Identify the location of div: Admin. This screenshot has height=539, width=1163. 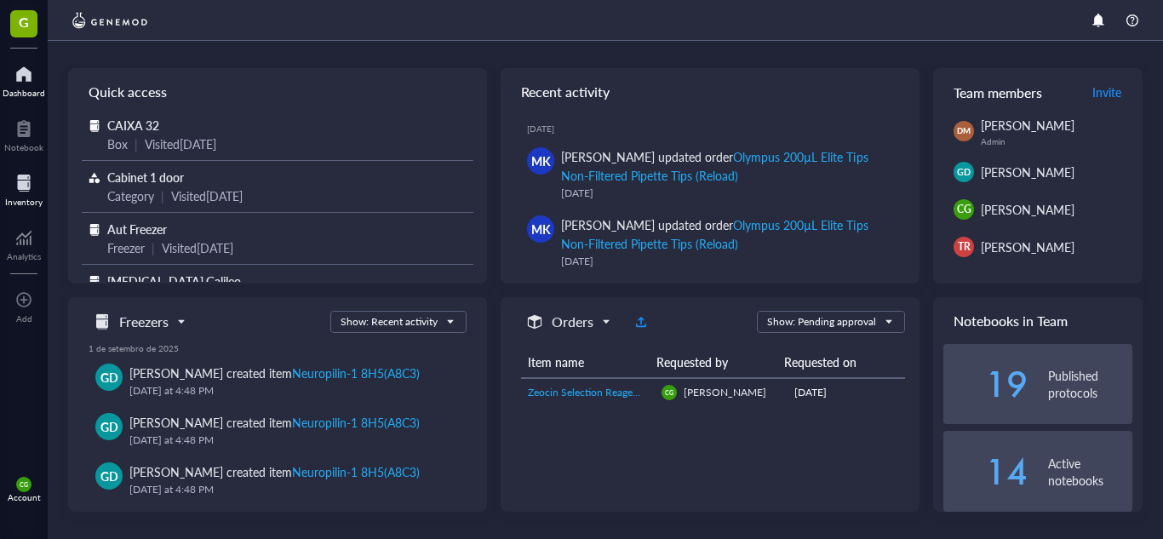
(1056, 141).